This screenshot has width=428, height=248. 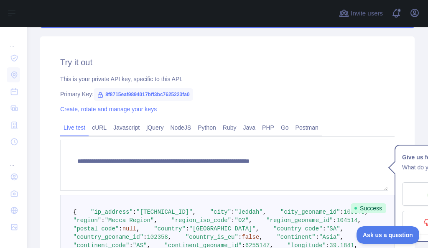 What do you see at coordinates (207, 127) in the screenshot?
I see `a: Python` at bounding box center [207, 127].